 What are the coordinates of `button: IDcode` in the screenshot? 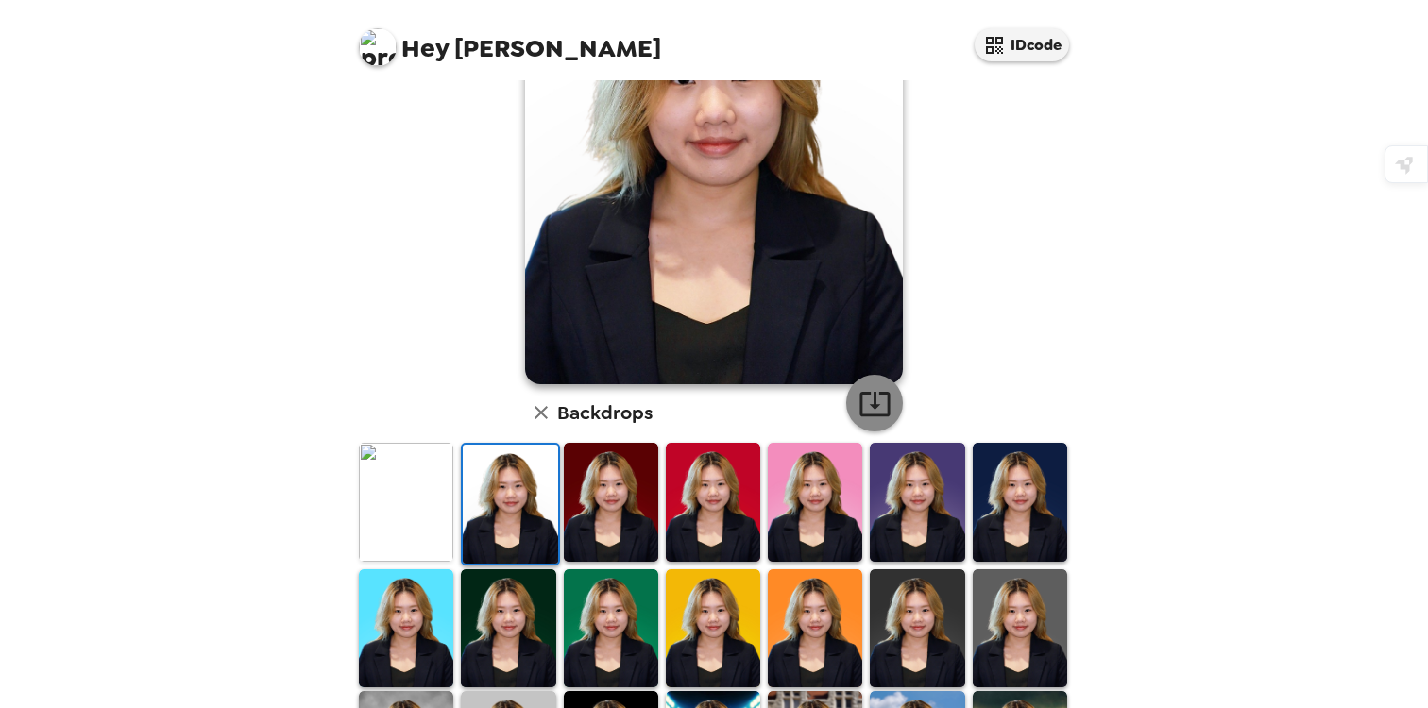 It's located at (1022, 44).